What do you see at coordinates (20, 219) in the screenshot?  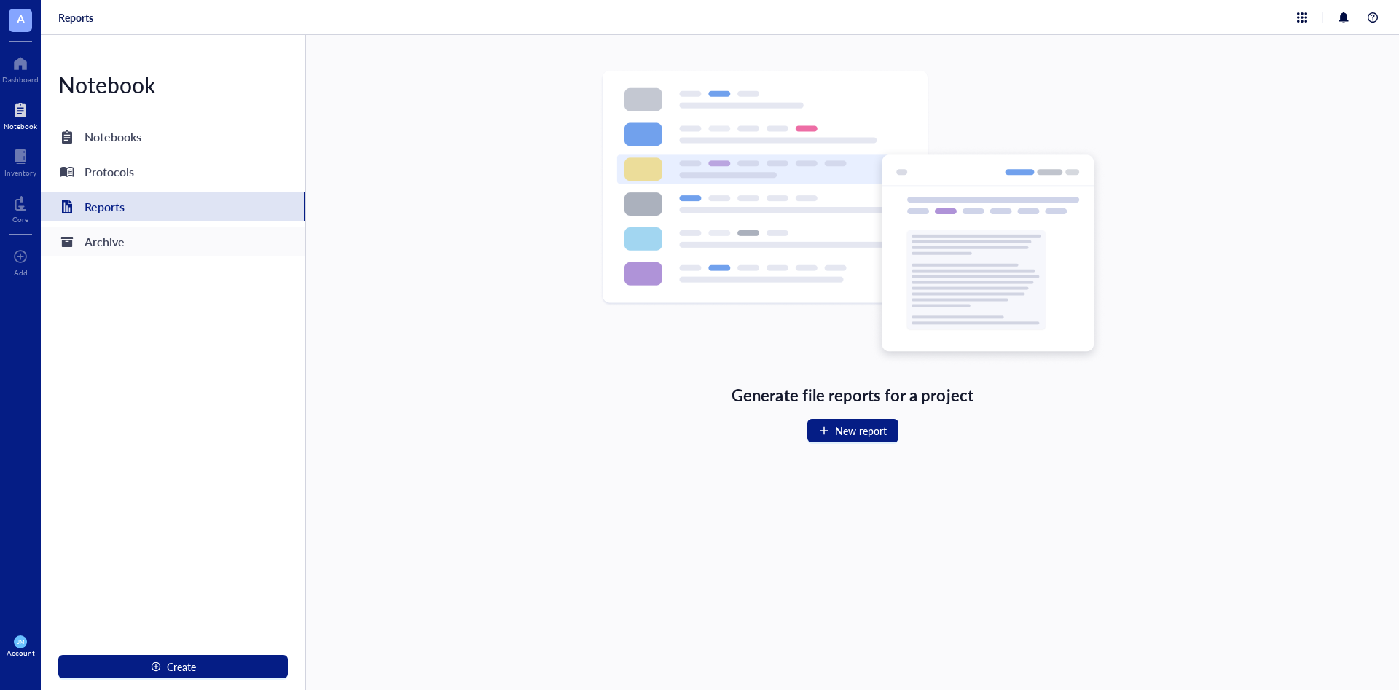 I see `div: Core` at bounding box center [20, 219].